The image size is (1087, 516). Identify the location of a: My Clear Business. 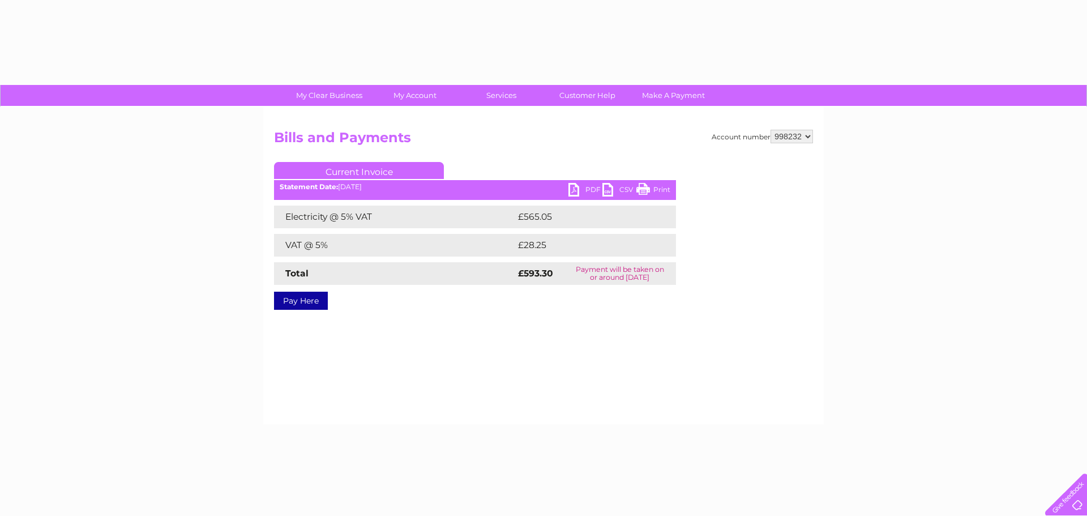
(329, 95).